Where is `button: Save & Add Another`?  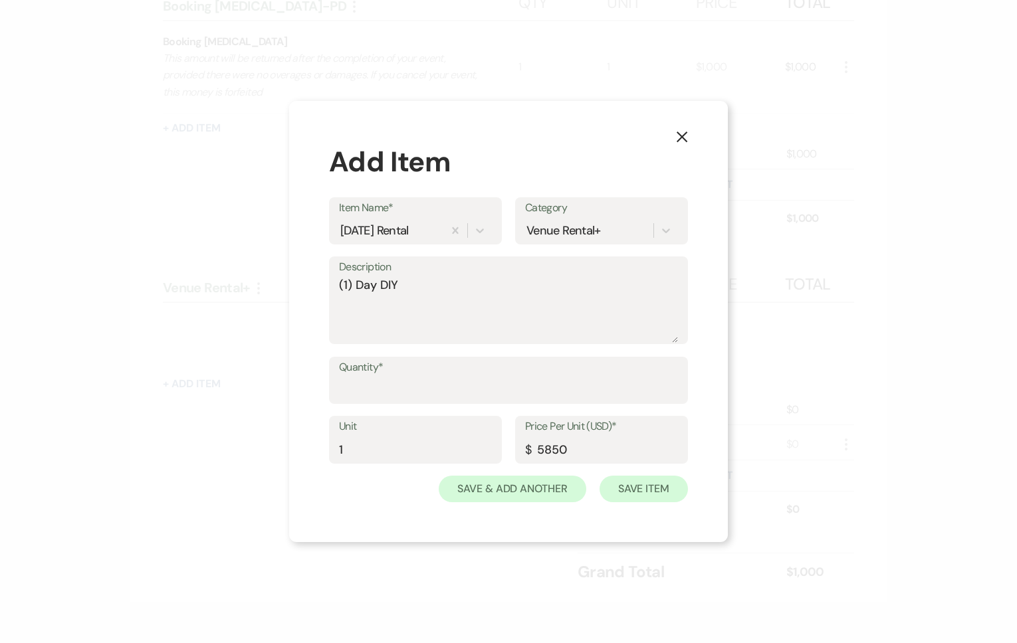
button: Save & Add Another is located at coordinates (512, 489).